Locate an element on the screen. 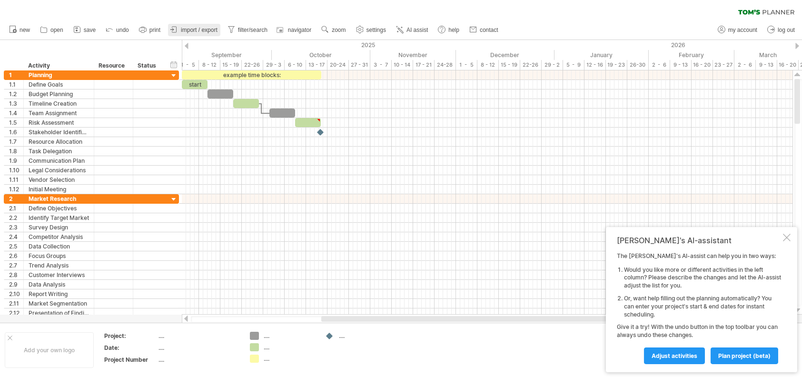  div: 6 - 10 is located at coordinates (295, 65).